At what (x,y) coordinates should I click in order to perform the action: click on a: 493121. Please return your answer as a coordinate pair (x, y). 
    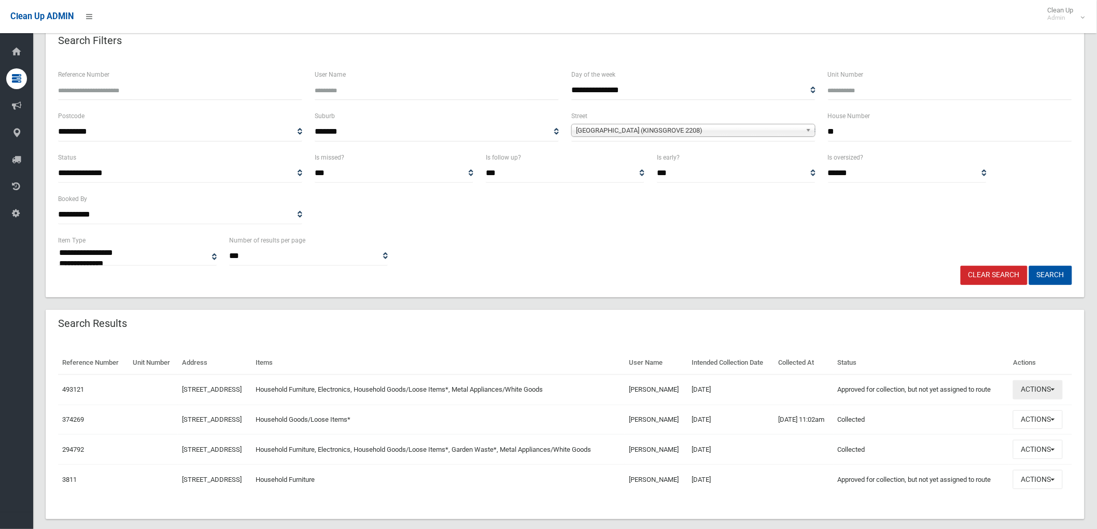
    Looking at the image, I should click on (73, 389).